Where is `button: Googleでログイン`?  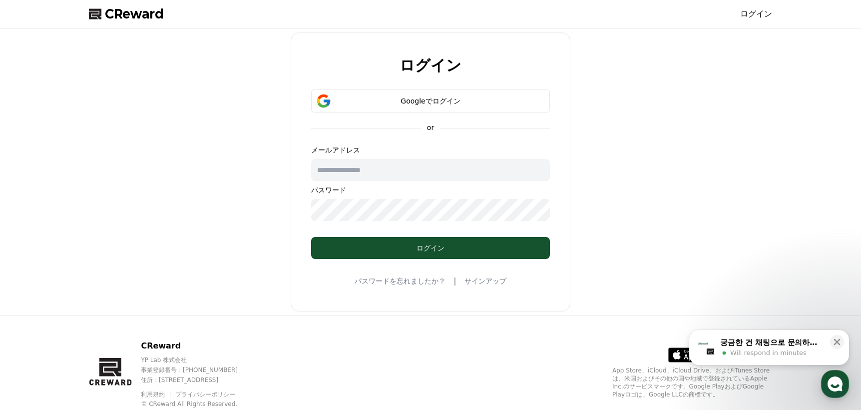
button: Googleでログイン is located at coordinates (431, 101).